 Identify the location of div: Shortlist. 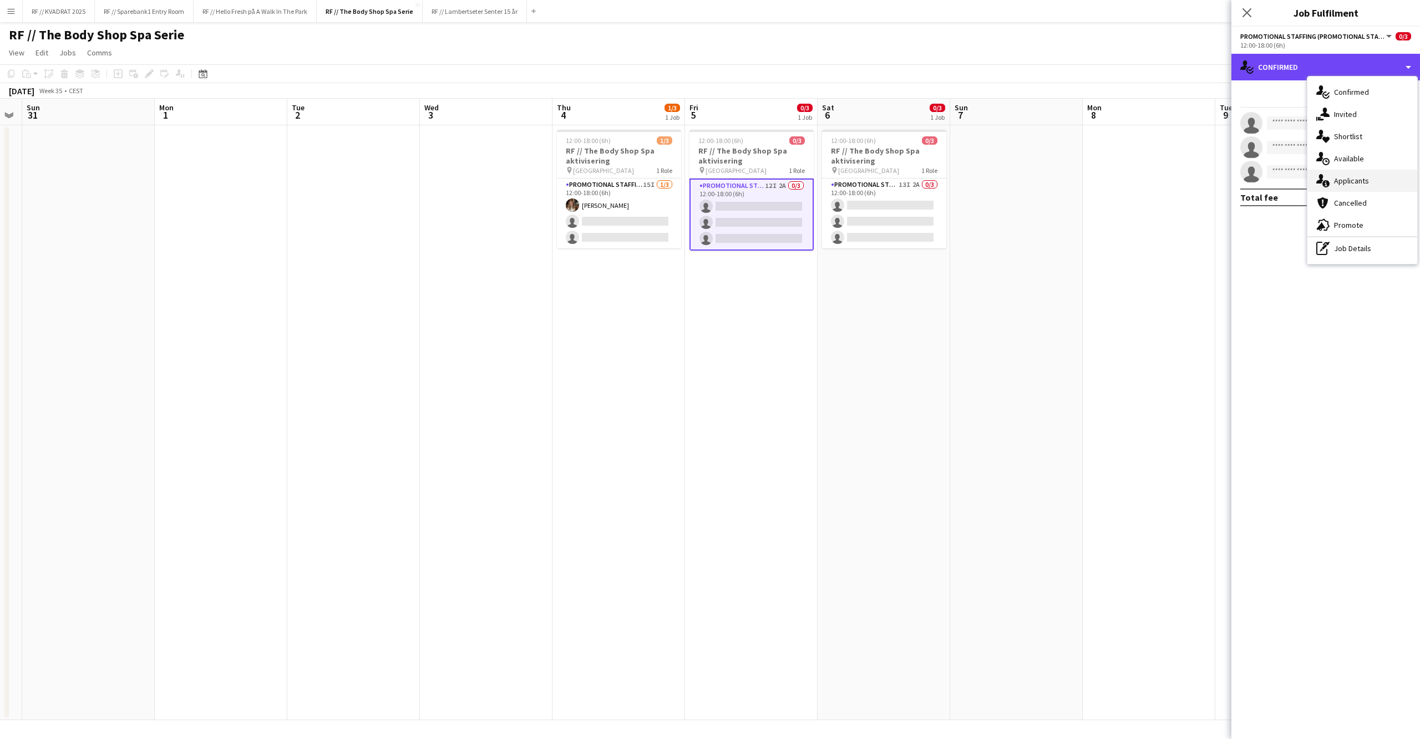
(1362, 136).